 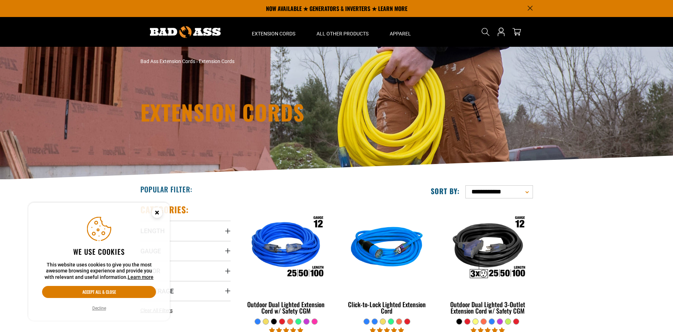 I want to click on div: Outdoor Dual Lighted 3-Outlet Extension Cord w/ Safety CGM, so click(x=488, y=307).